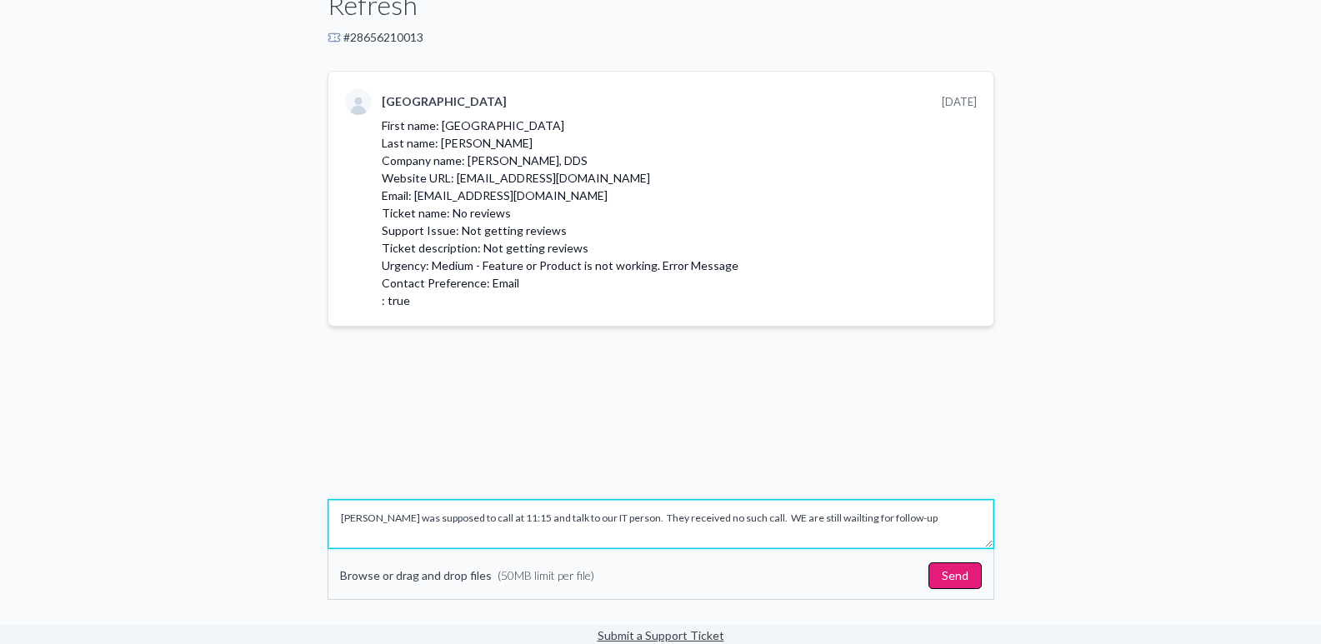 The image size is (1321, 644). What do you see at coordinates (679, 248) in the screenshot?
I see `div: Ticket description: Not getting reviews` at bounding box center [679, 248].